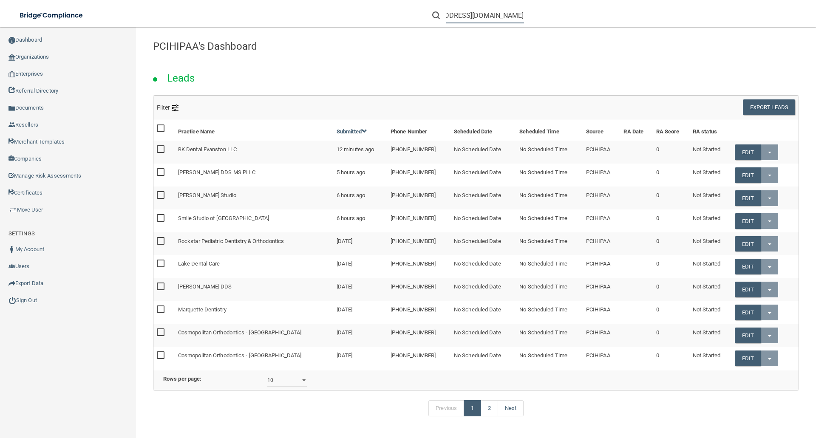 This screenshot has width=816, height=438. I want to click on th: RA Date, so click(636, 130).